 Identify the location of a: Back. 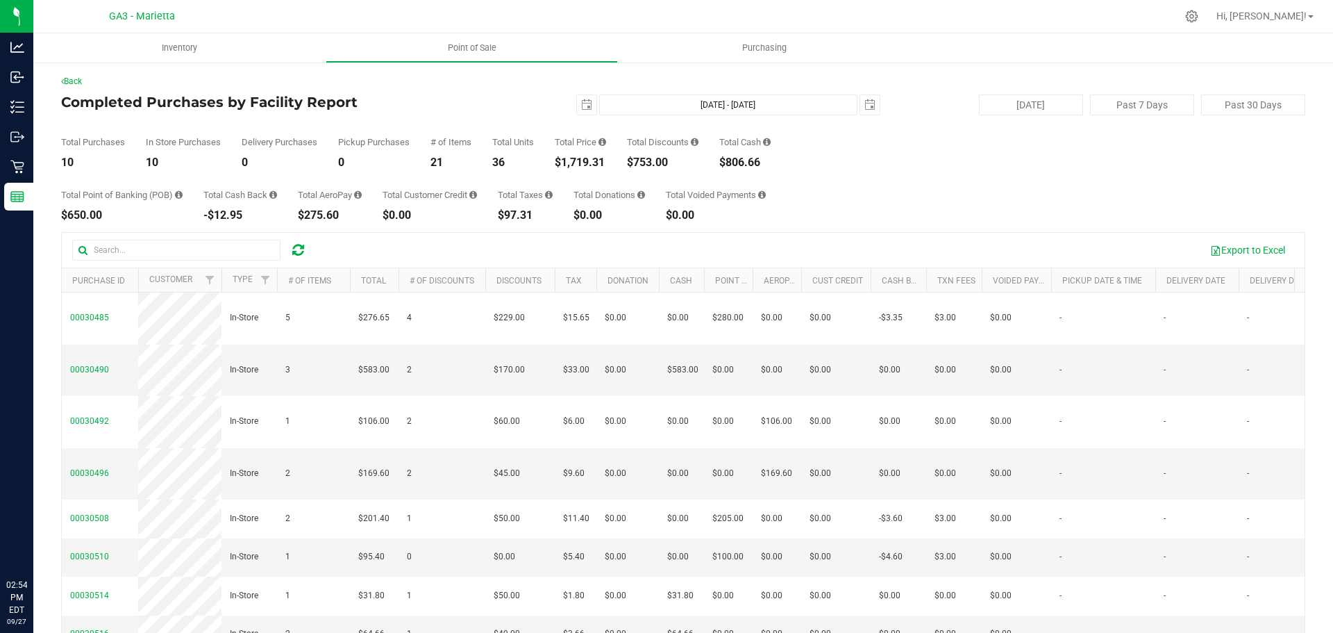
(72, 81).